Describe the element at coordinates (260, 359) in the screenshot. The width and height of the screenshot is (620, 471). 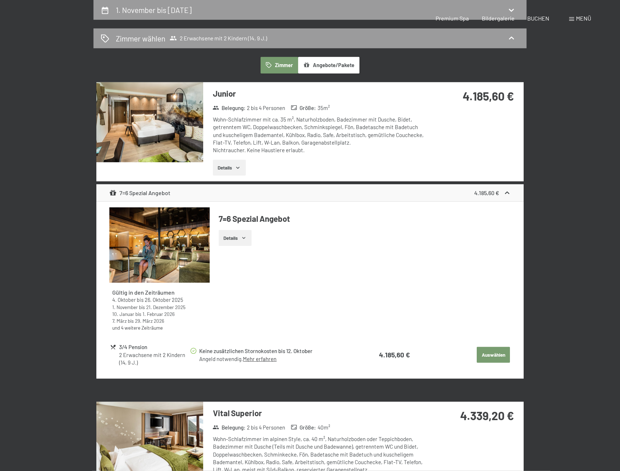
I see `a: Mehr erfahren` at that location.